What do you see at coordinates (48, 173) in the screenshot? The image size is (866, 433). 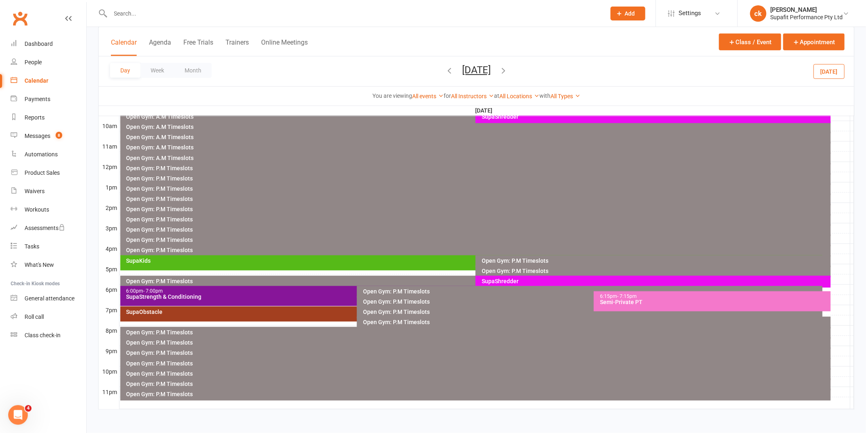 I see `a: Product Sales` at bounding box center [48, 173].